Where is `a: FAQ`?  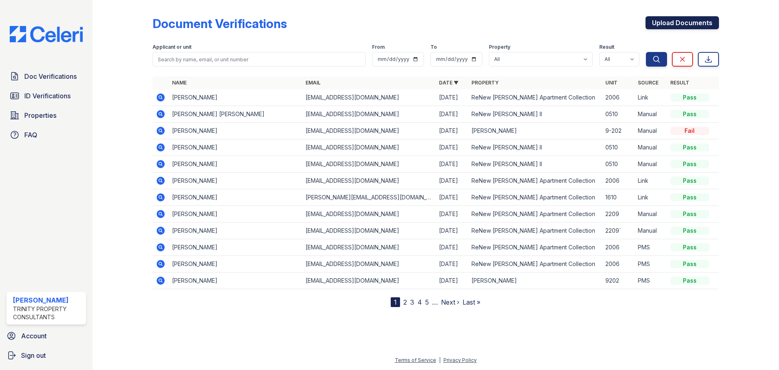
a: FAQ is located at coordinates (46, 135).